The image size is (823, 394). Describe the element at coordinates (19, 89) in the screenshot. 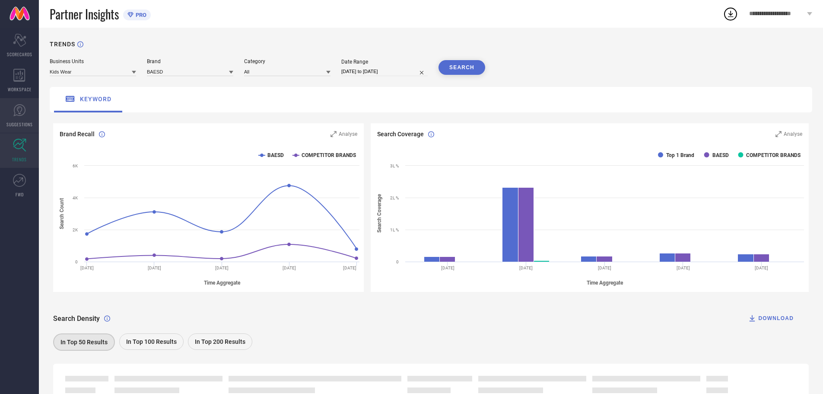

I see `span: WORKSPACE` at that location.